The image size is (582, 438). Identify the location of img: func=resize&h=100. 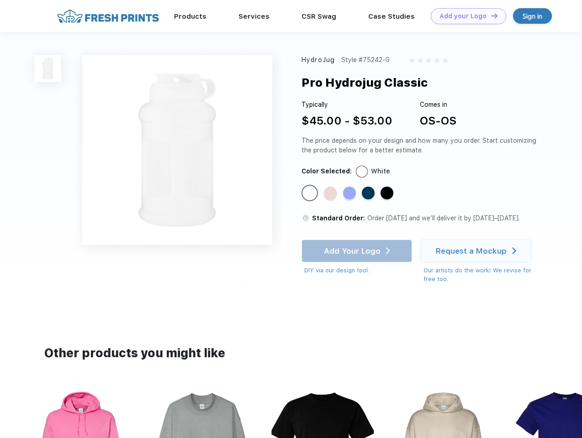
(47, 68).